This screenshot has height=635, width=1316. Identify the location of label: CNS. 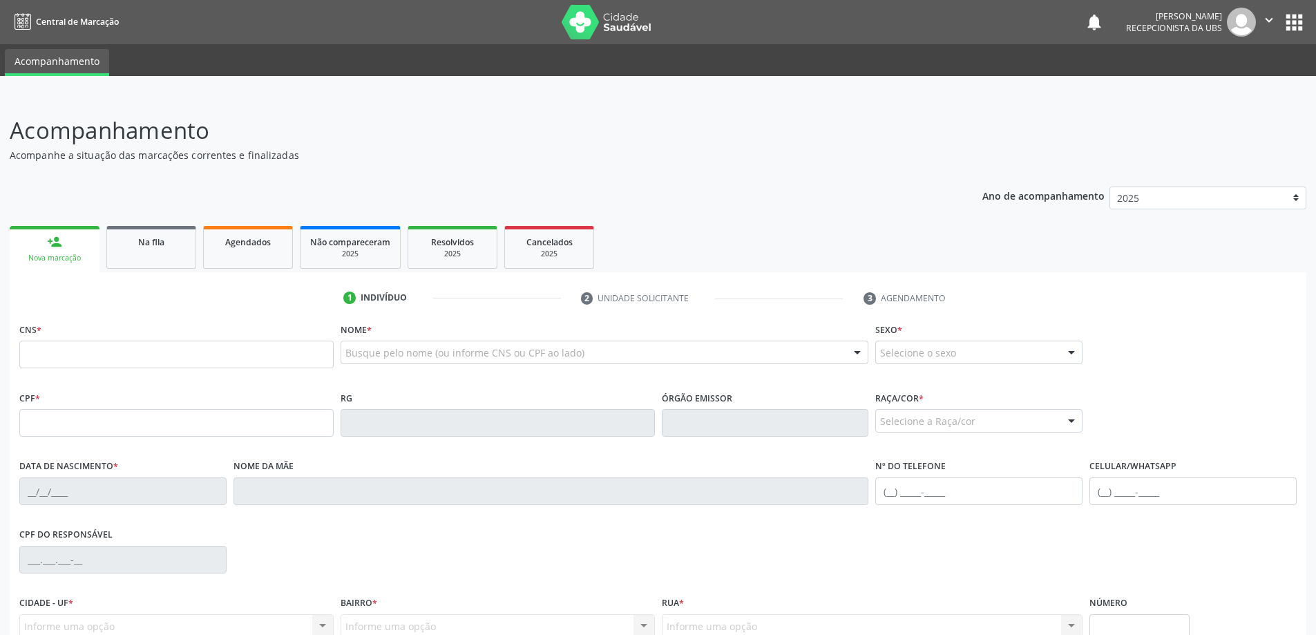
(30, 330).